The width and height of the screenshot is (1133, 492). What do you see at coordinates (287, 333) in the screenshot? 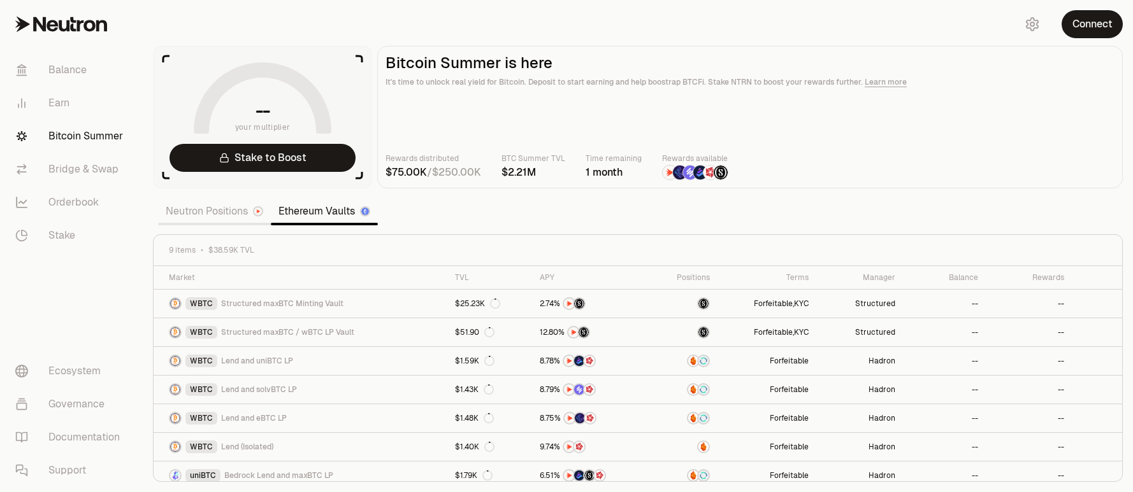
I see `span: Structured maxBTC / wBTC LP Vault` at bounding box center [287, 333].